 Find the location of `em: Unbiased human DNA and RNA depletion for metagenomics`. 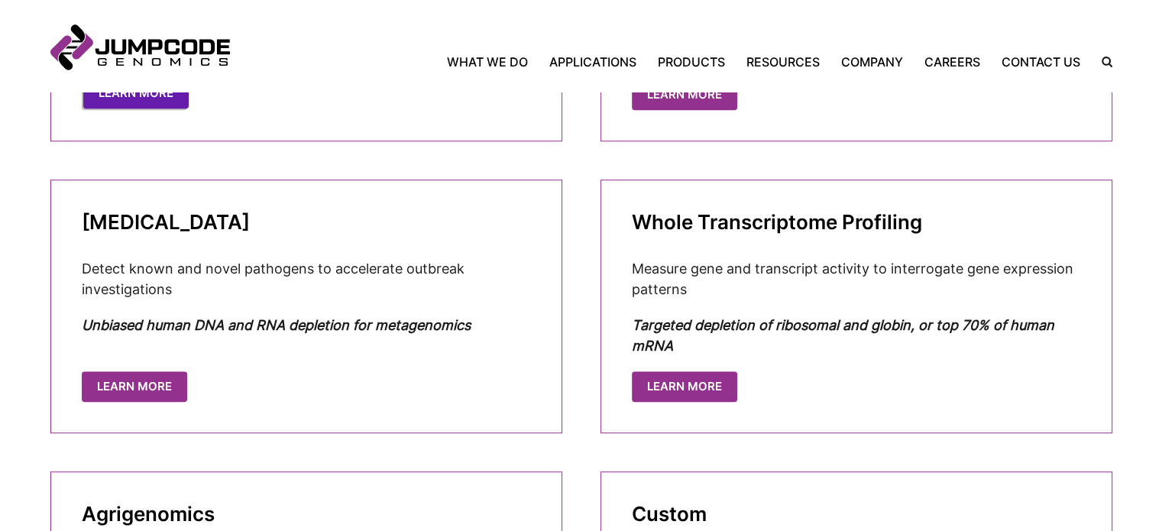

em: Unbiased human DNA and RNA depletion for metagenomics is located at coordinates (276, 325).